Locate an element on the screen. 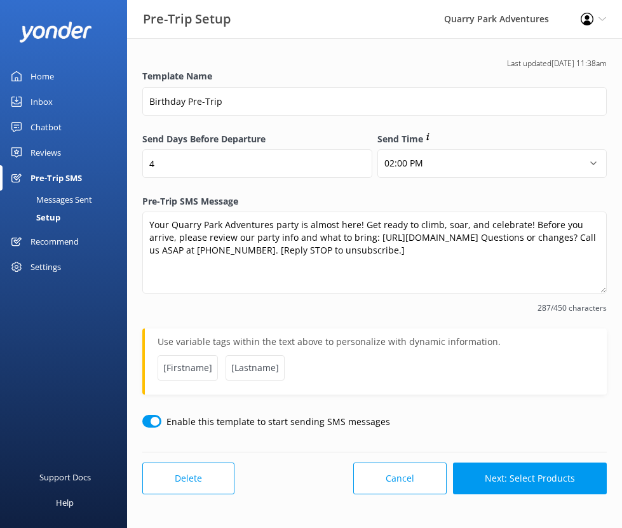 The width and height of the screenshot is (622, 528). div: Setup is located at coordinates (34, 217).